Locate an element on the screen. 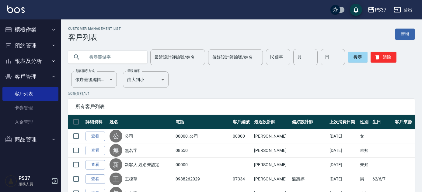  td: 女 is located at coordinates (364, 136).